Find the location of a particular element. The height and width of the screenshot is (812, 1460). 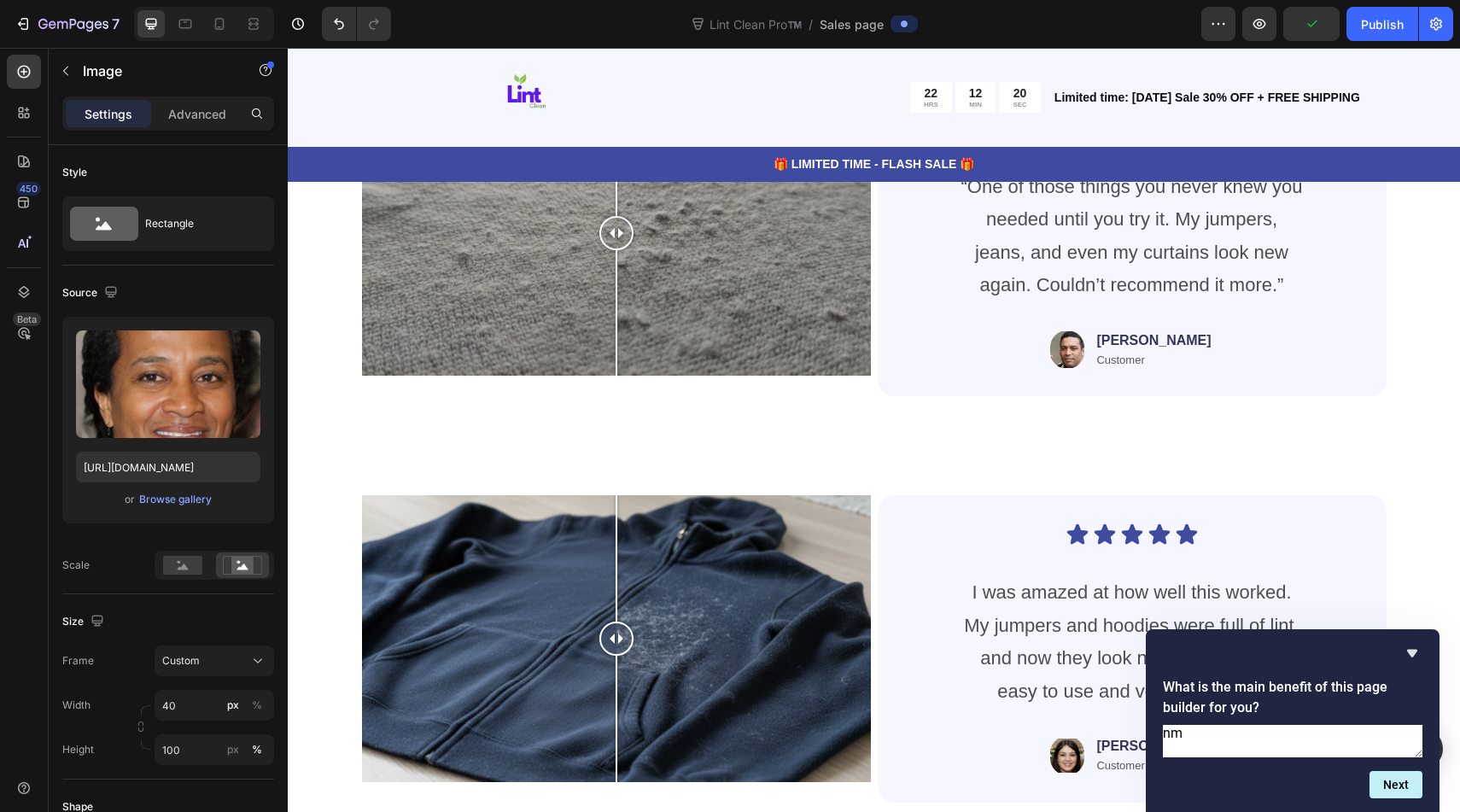

div: What is the main benefit of this page builder for you? is located at coordinates (1292, 720).